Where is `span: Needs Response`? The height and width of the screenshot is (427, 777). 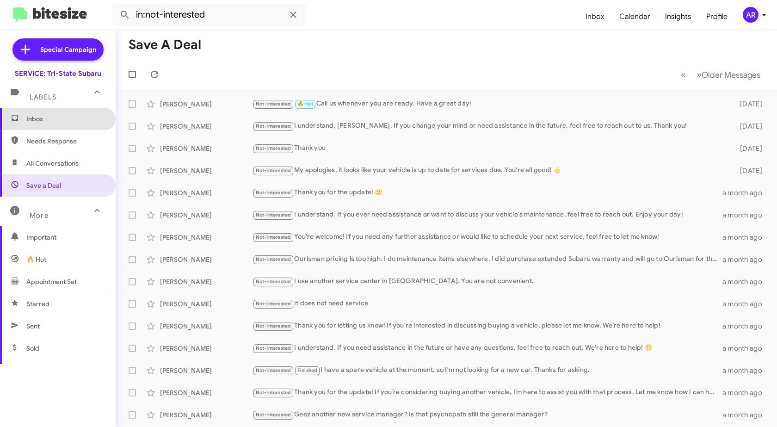
span: Needs Response is located at coordinates (66, 141).